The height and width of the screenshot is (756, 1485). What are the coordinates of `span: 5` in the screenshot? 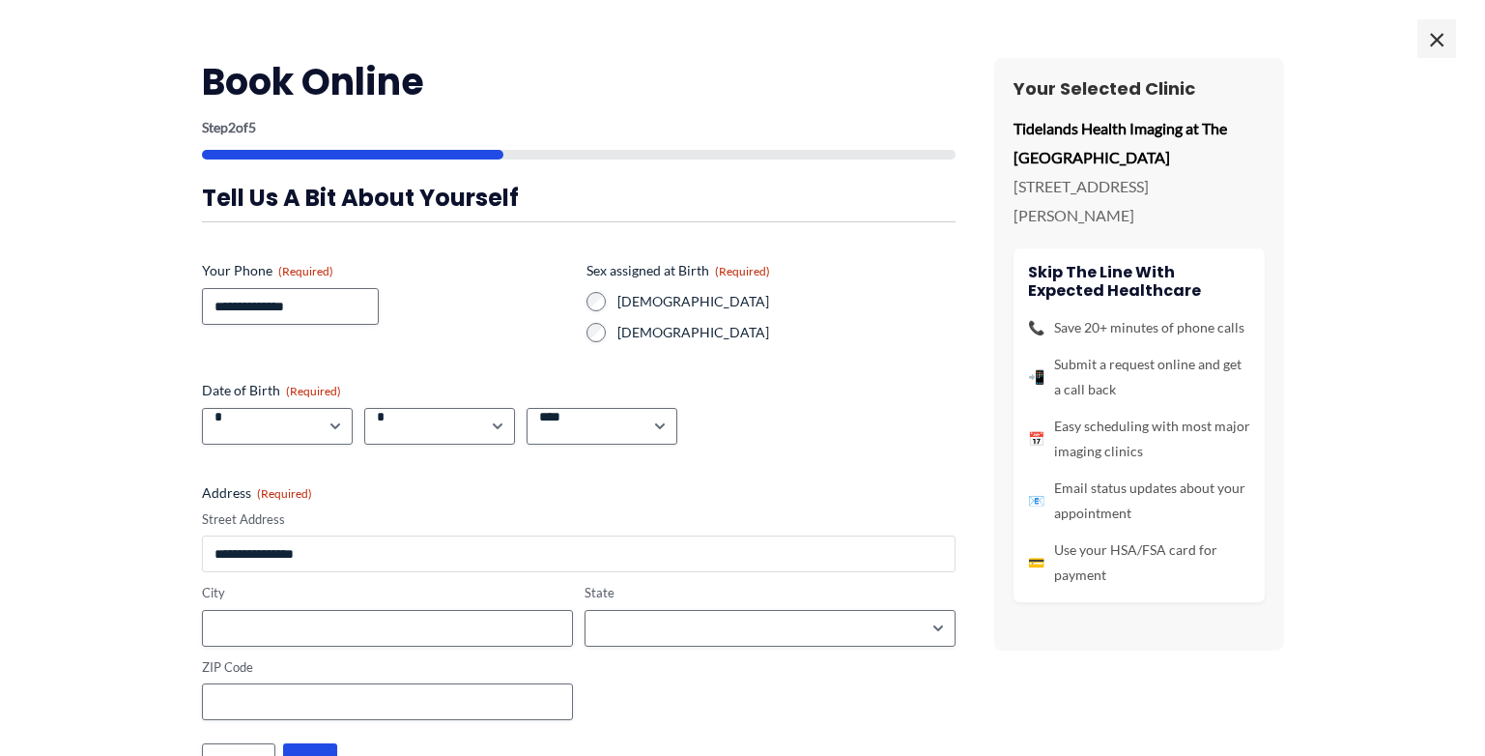 It's located at (252, 127).